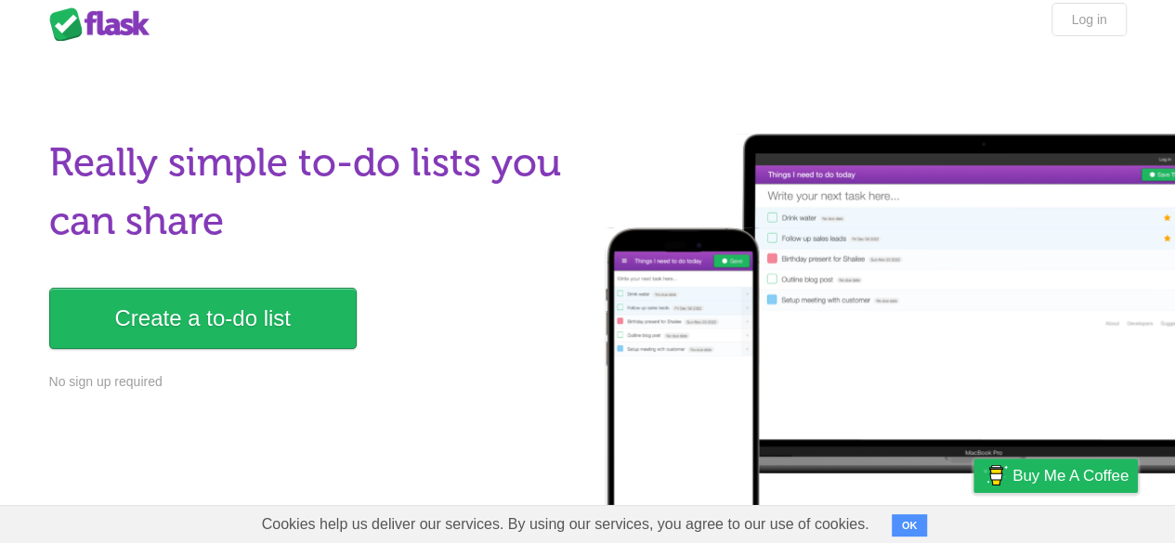 This screenshot has width=1175, height=543. What do you see at coordinates (1070, 476) in the screenshot?
I see `span: Buy me a coffee` at bounding box center [1070, 476].